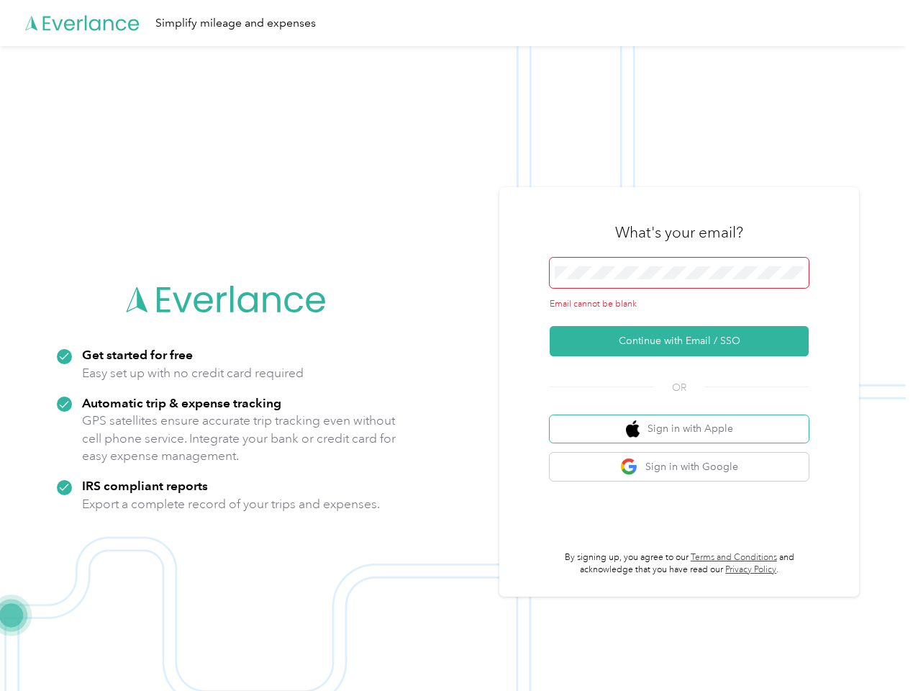 This screenshot has height=691, width=913. What do you see at coordinates (679, 466) in the screenshot?
I see `button: google logoSign in with Google` at bounding box center [679, 466].